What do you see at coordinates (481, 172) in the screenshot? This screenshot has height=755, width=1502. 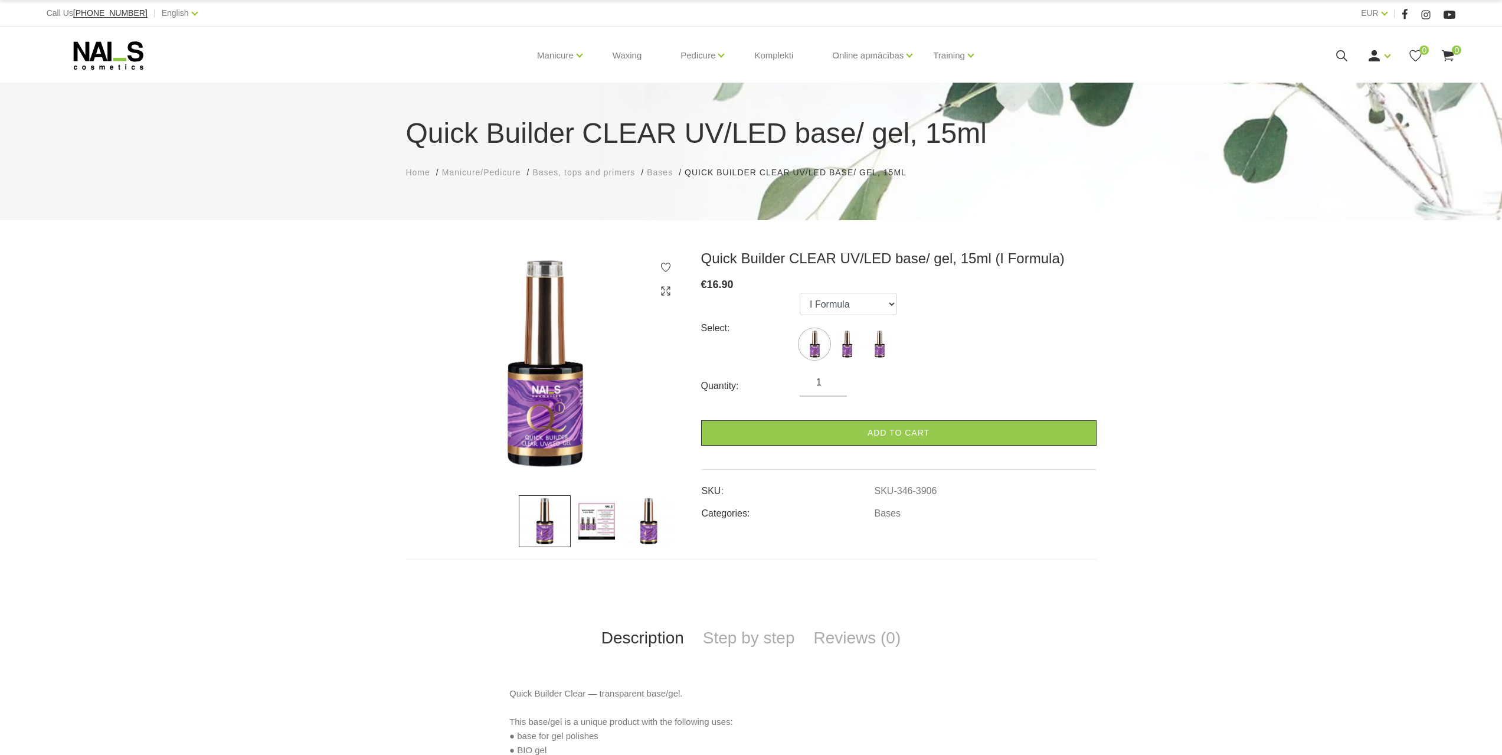 I see `span: Manicure/Pedicure` at bounding box center [481, 172].